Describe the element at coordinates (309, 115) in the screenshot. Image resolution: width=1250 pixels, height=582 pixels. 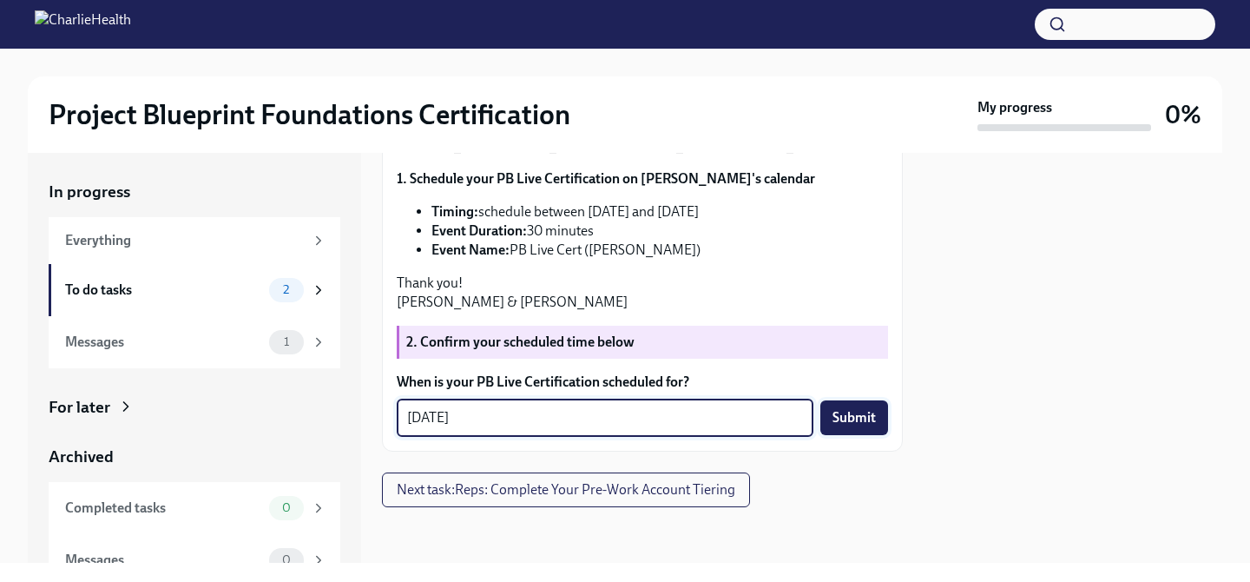
I see `h2: Project Blueprint Foundations Certification` at that location.